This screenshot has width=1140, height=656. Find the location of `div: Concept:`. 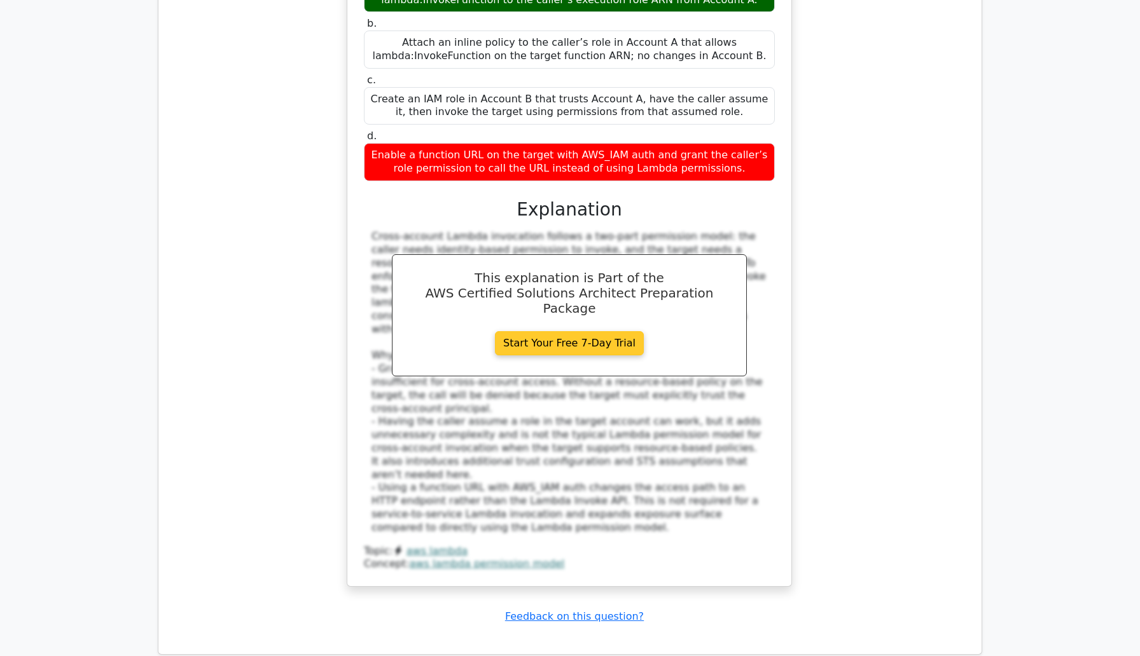

div: Concept: is located at coordinates (569, 564).